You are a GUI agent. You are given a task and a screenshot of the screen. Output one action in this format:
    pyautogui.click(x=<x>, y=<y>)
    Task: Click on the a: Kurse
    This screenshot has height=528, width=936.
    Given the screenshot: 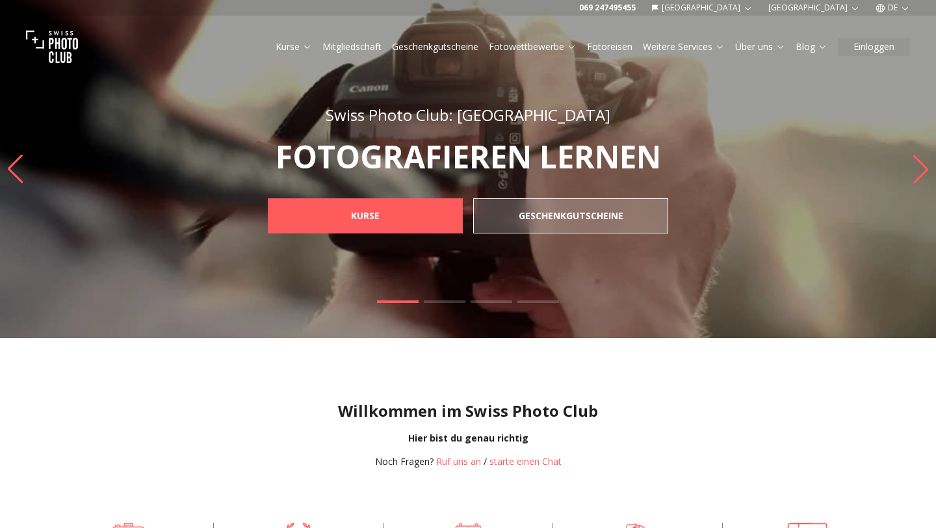 What is the action you would take?
    pyautogui.click(x=294, y=47)
    